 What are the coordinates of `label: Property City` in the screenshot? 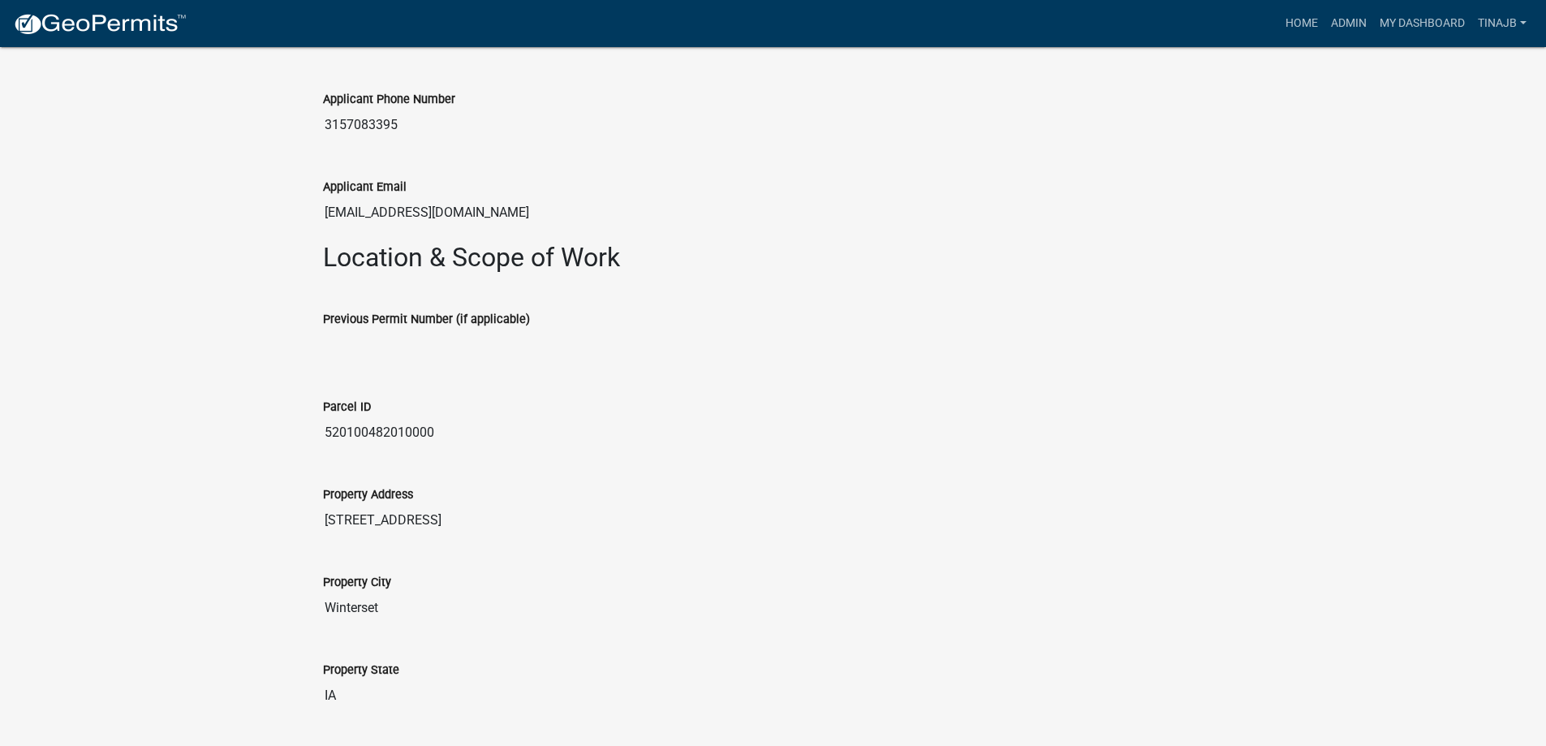 It's located at (357, 583).